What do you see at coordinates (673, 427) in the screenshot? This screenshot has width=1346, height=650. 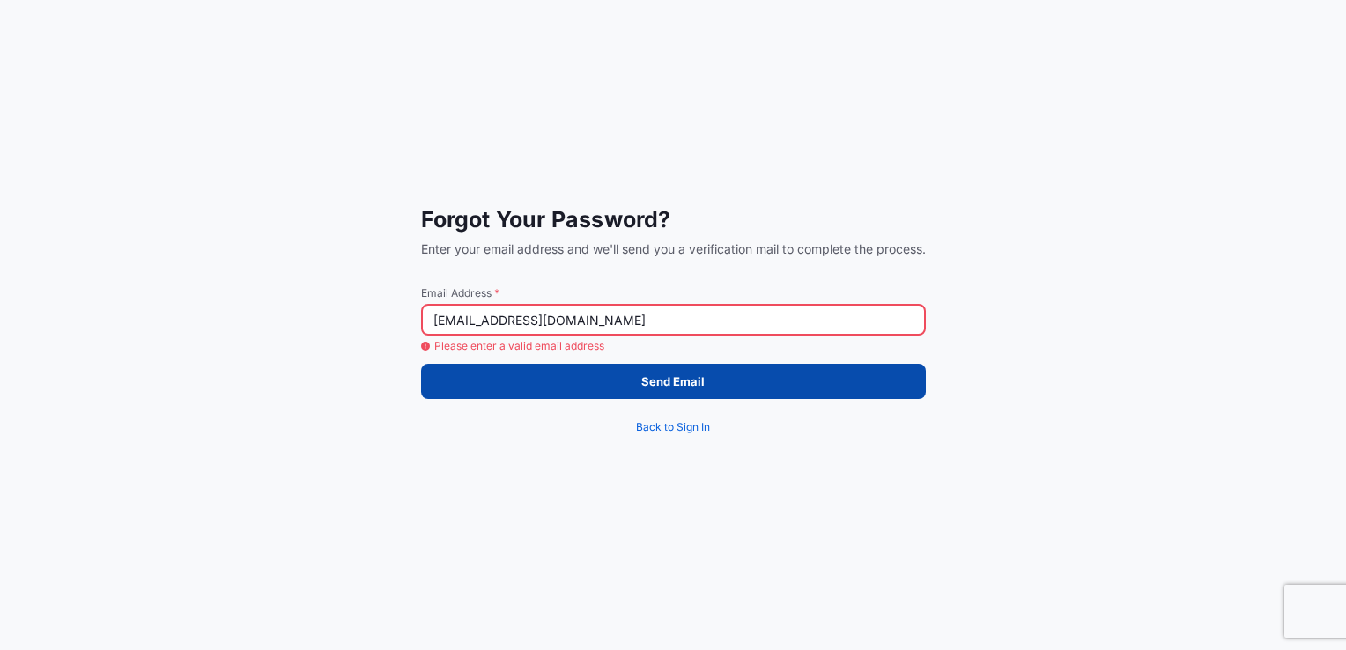 I see `a: Back to Sign In` at bounding box center [673, 427].